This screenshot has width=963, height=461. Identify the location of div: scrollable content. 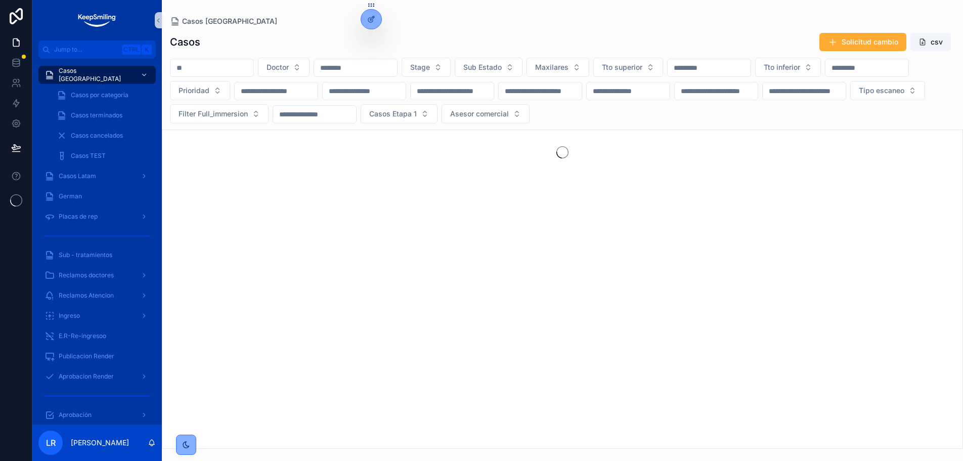
(97, 241).